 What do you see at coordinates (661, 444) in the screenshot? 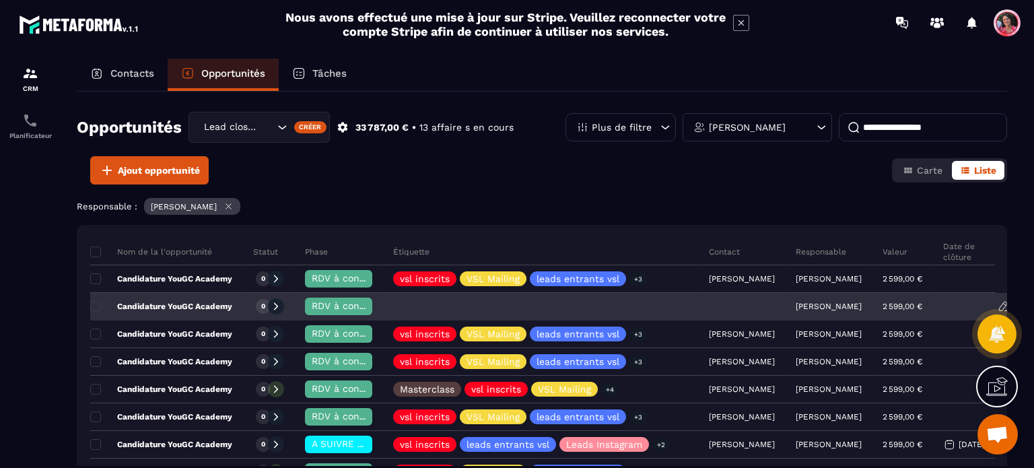
I see `p: +2` at bounding box center [661, 444].